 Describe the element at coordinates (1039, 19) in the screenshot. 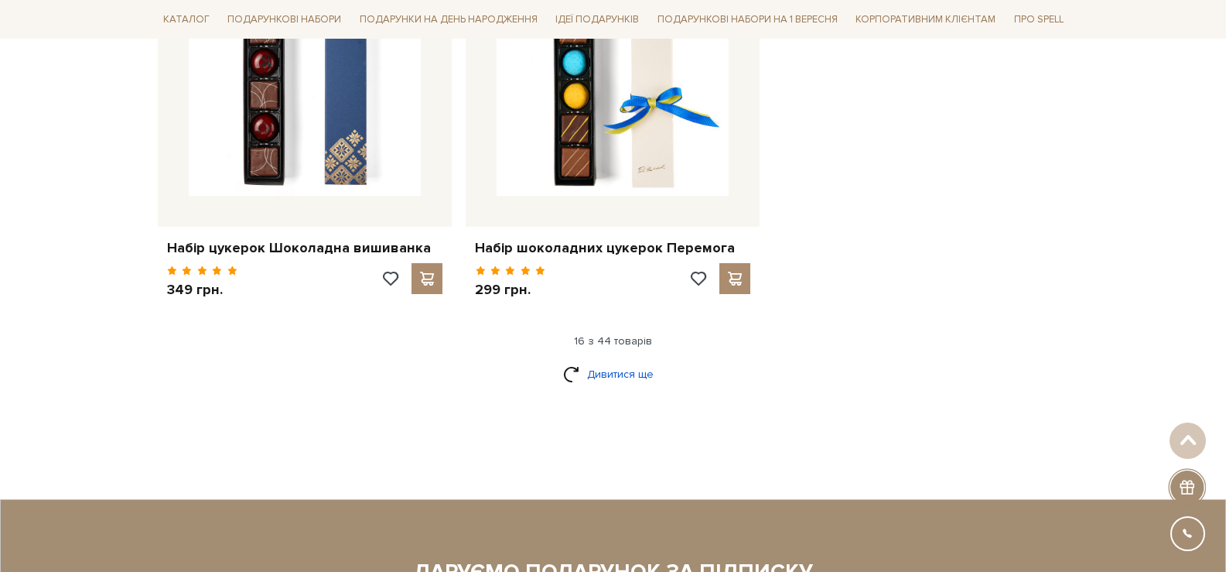

I see `a: Про Spell` at that location.